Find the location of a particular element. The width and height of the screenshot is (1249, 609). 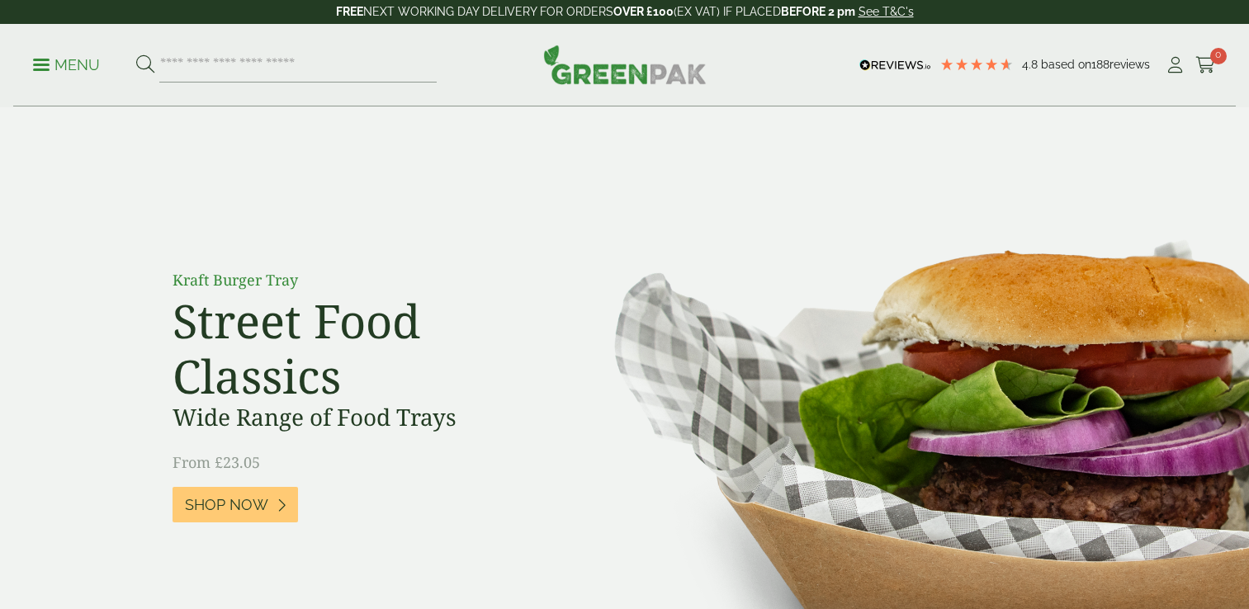

strong: FREE is located at coordinates (349, 12).